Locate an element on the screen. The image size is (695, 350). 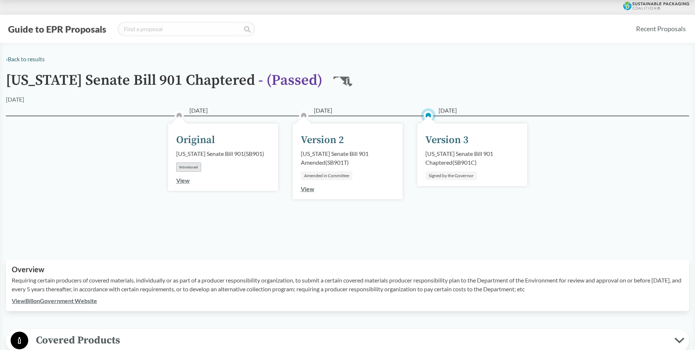
div: Introduced is located at coordinates (189, 167).